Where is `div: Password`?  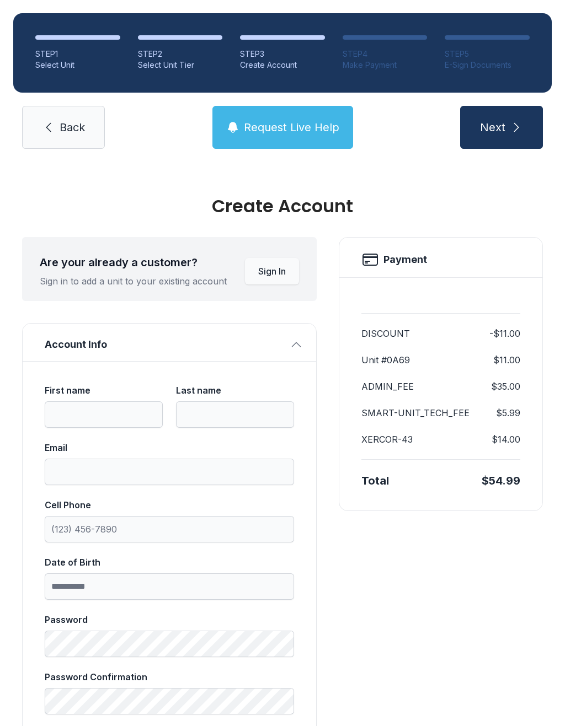 div: Password is located at coordinates (169, 620).